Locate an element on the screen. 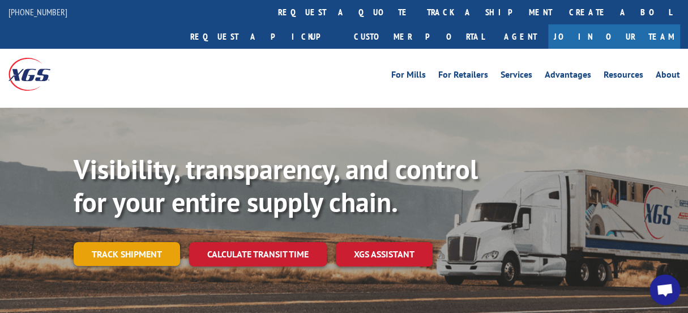 Image resolution: width=688 pixels, height=313 pixels. a: Track shipment is located at coordinates (127, 254).